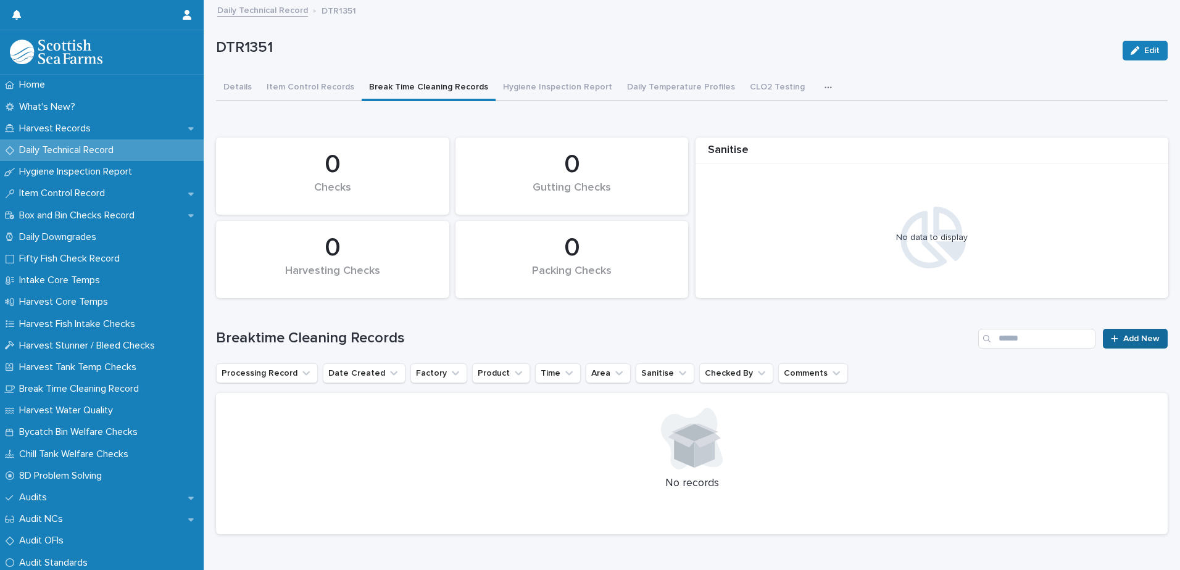 Image resolution: width=1180 pixels, height=570 pixels. Describe the element at coordinates (81, 389) in the screenshot. I see `p: Break Time Cleaning Record` at that location.